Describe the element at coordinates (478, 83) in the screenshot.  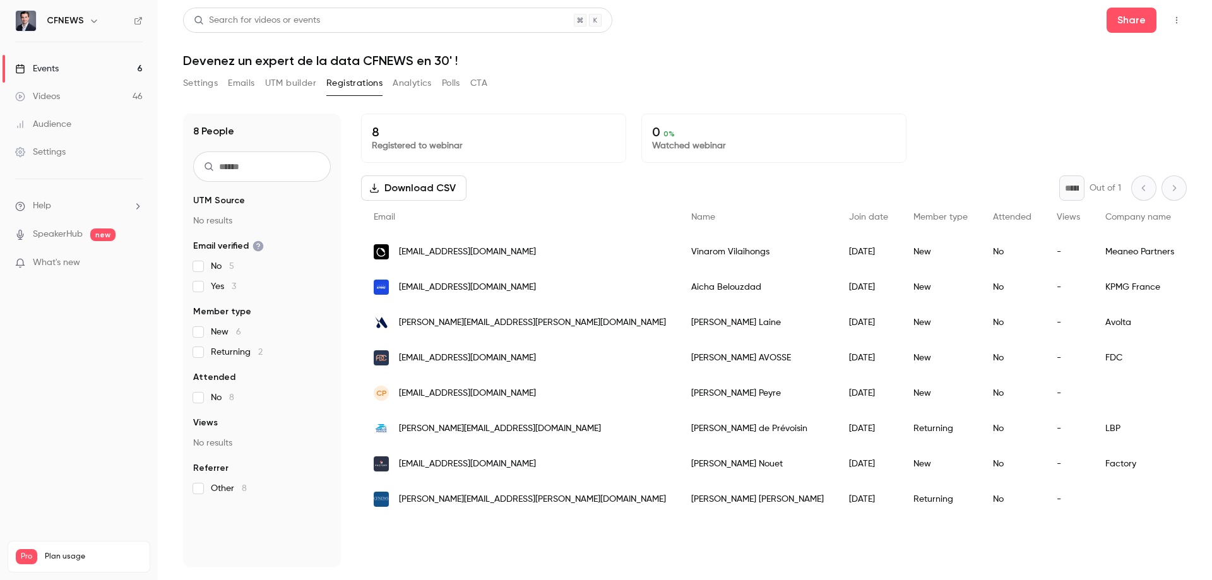
I see `button: CTA` at that location.